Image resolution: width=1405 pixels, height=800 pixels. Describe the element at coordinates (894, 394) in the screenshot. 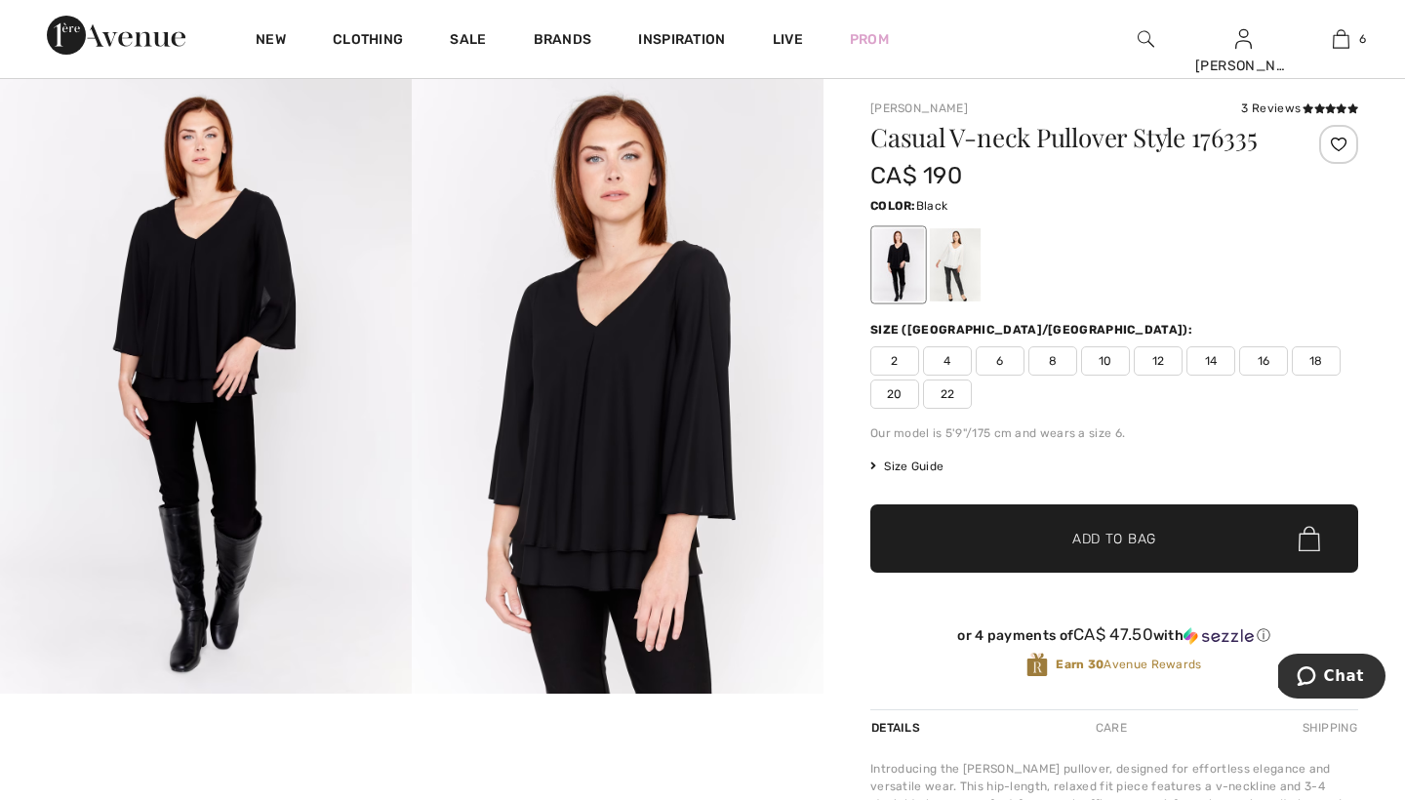

I see `span: 20` at that location.